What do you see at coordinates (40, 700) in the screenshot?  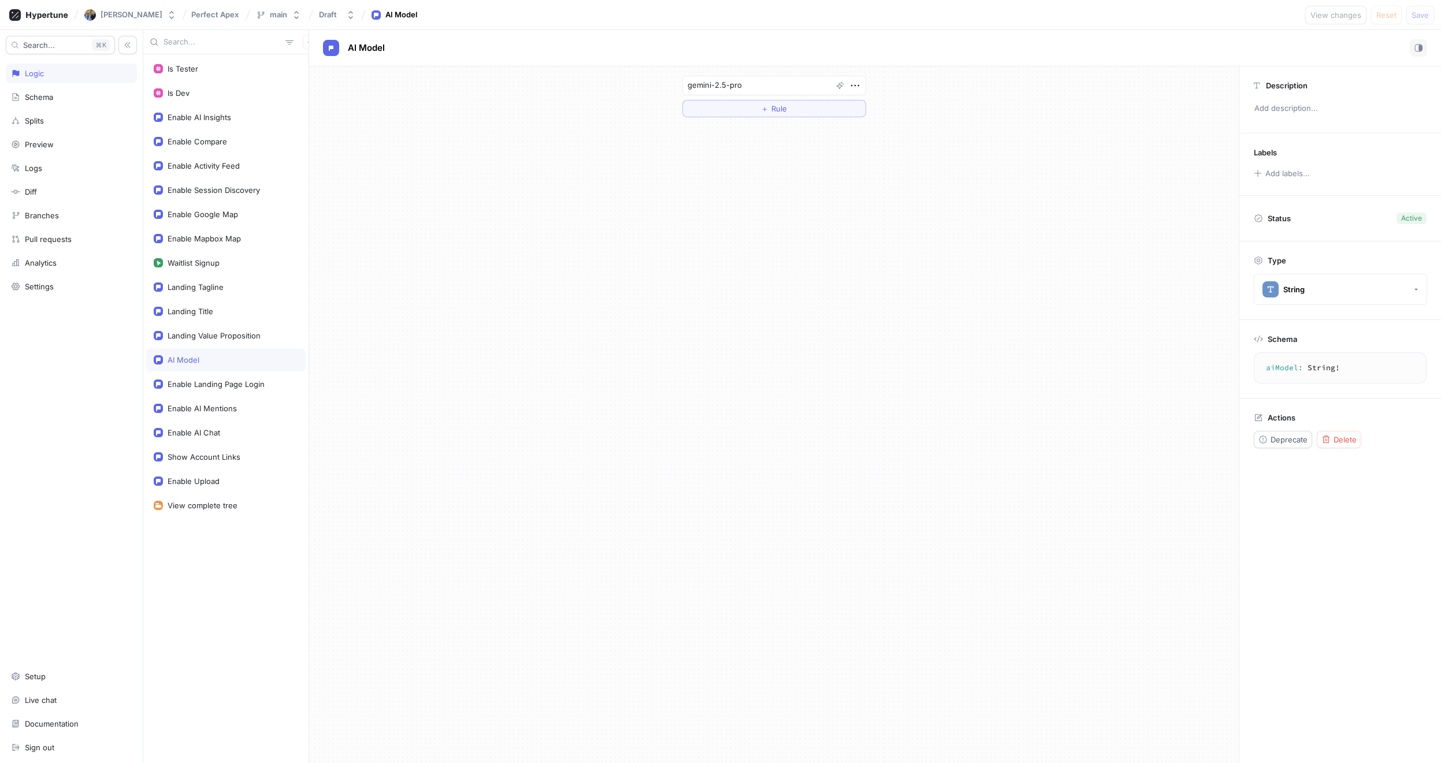 I see `div: Live chat` at bounding box center [40, 700].